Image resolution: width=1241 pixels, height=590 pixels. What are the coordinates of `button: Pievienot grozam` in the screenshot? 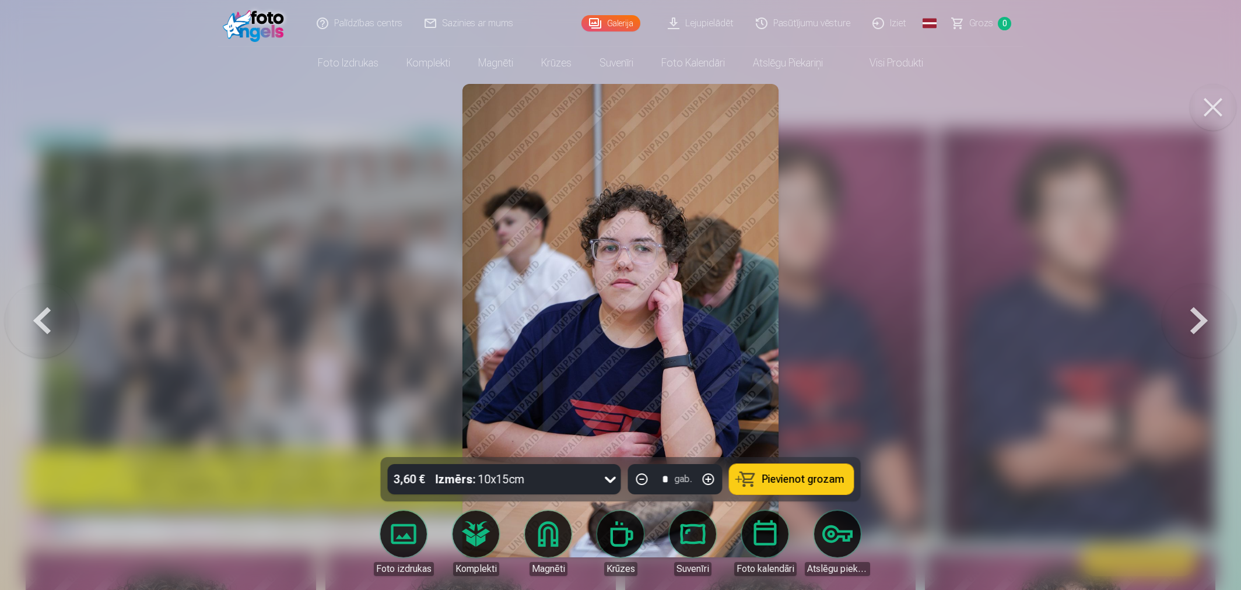 It's located at (791, 479).